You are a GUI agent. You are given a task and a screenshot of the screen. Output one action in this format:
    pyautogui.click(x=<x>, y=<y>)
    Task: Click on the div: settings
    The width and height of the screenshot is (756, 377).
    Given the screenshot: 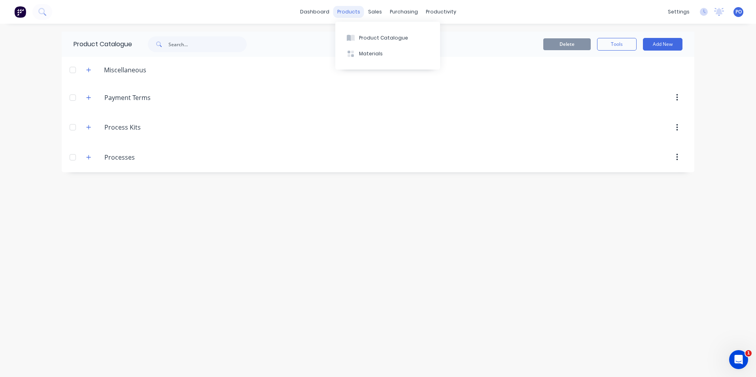 What is the action you would take?
    pyautogui.click(x=679, y=12)
    